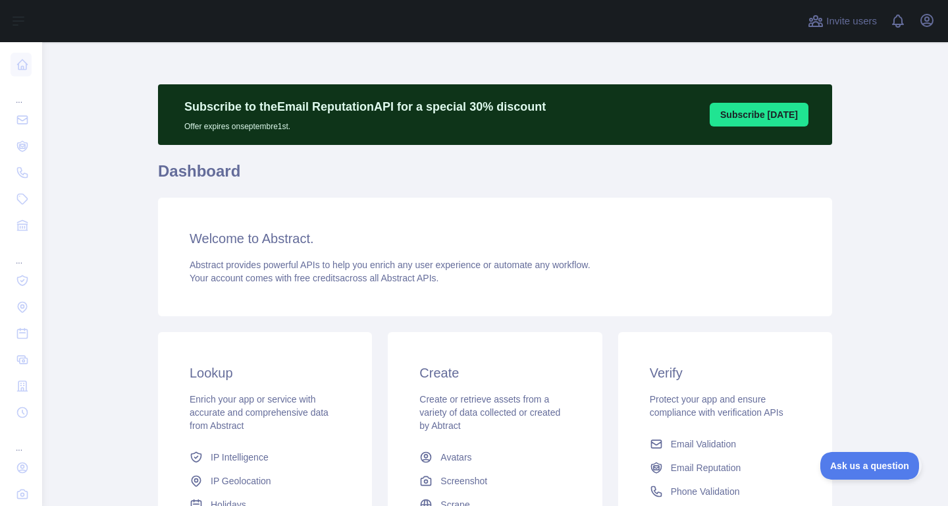 The height and width of the screenshot is (506, 948). What do you see at coordinates (725, 491) in the screenshot?
I see `a: Phone Validation` at bounding box center [725, 491].